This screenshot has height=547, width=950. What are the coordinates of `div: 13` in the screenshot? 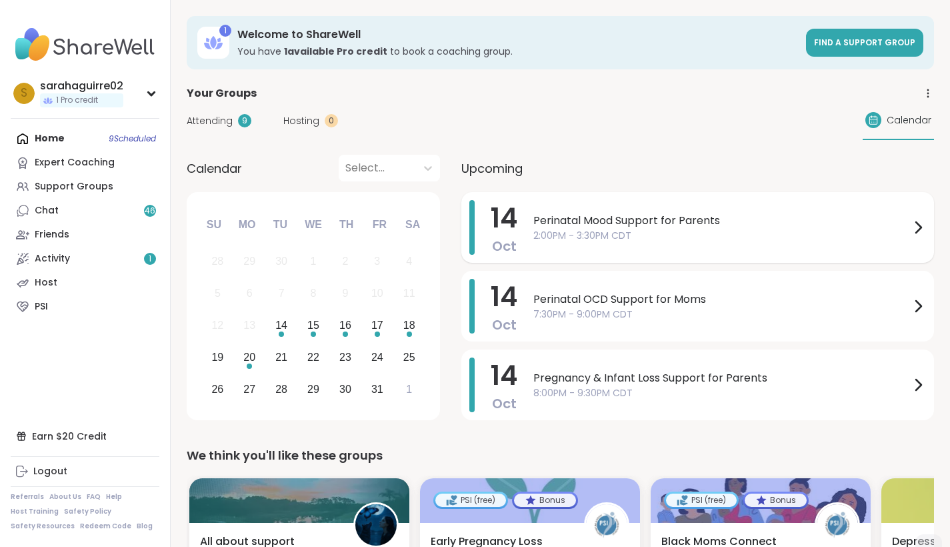 It's located at (249, 325).